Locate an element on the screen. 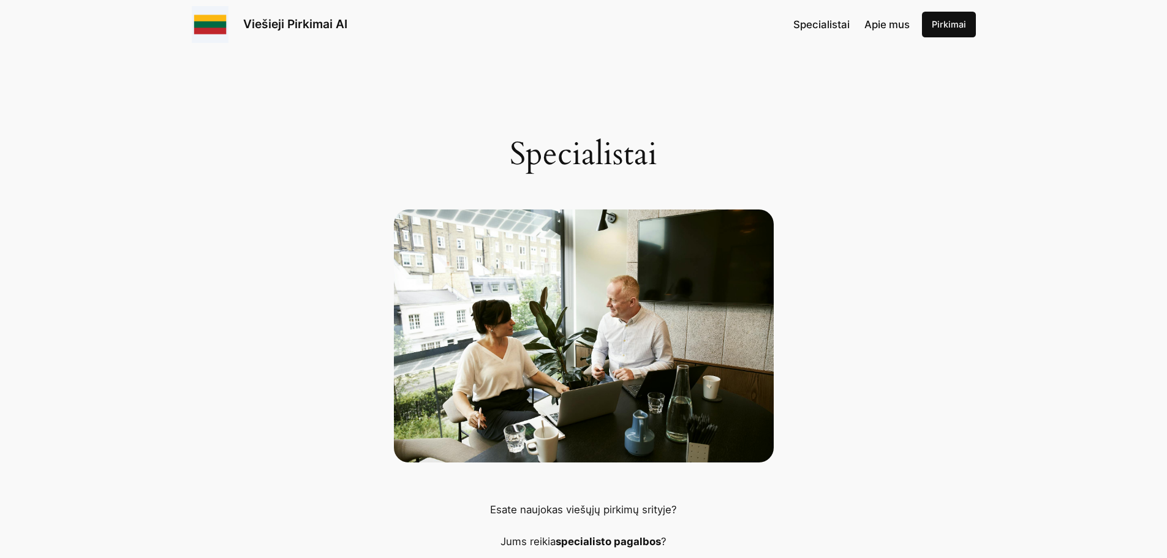 This screenshot has height=558, width=1167. span: Specialistai is located at coordinates (822, 25).